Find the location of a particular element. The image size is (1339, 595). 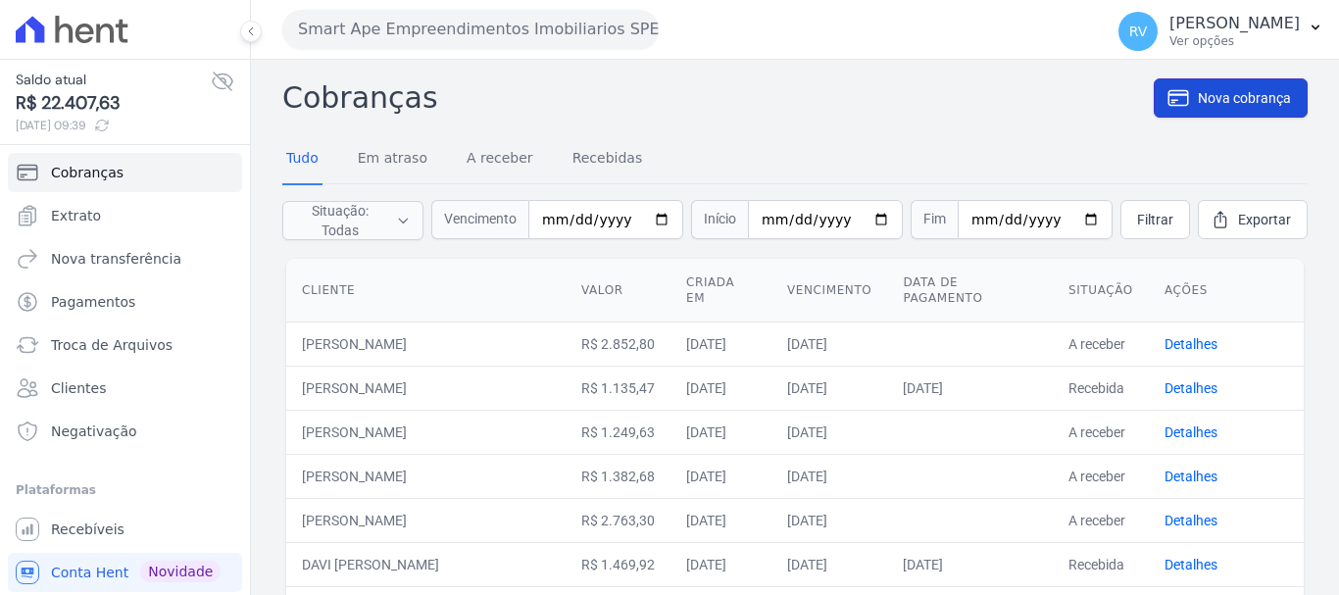

a: Recebíveis is located at coordinates (125, 529).